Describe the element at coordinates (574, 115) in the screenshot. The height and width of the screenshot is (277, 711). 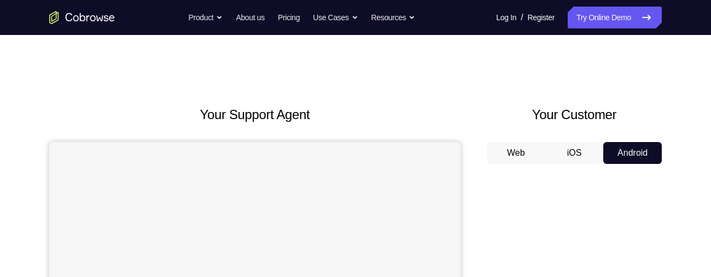
I see `h2: Your Customer` at that location.